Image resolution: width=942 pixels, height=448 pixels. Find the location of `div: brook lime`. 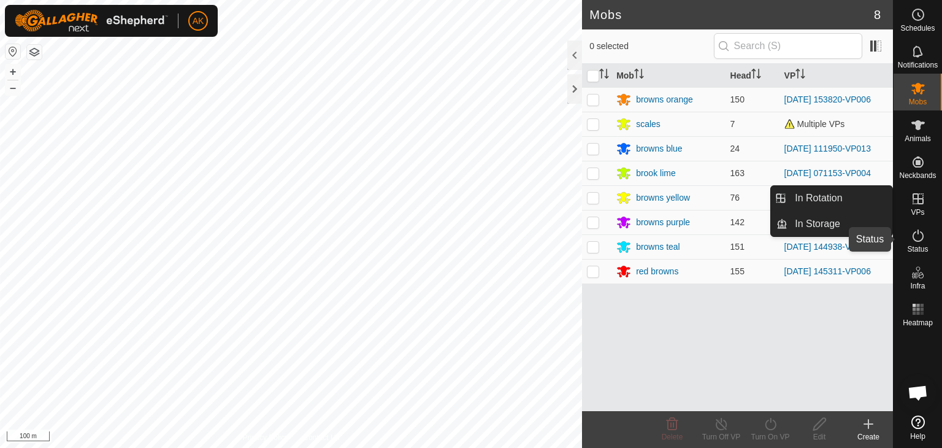

div: brook lime is located at coordinates (656, 173).